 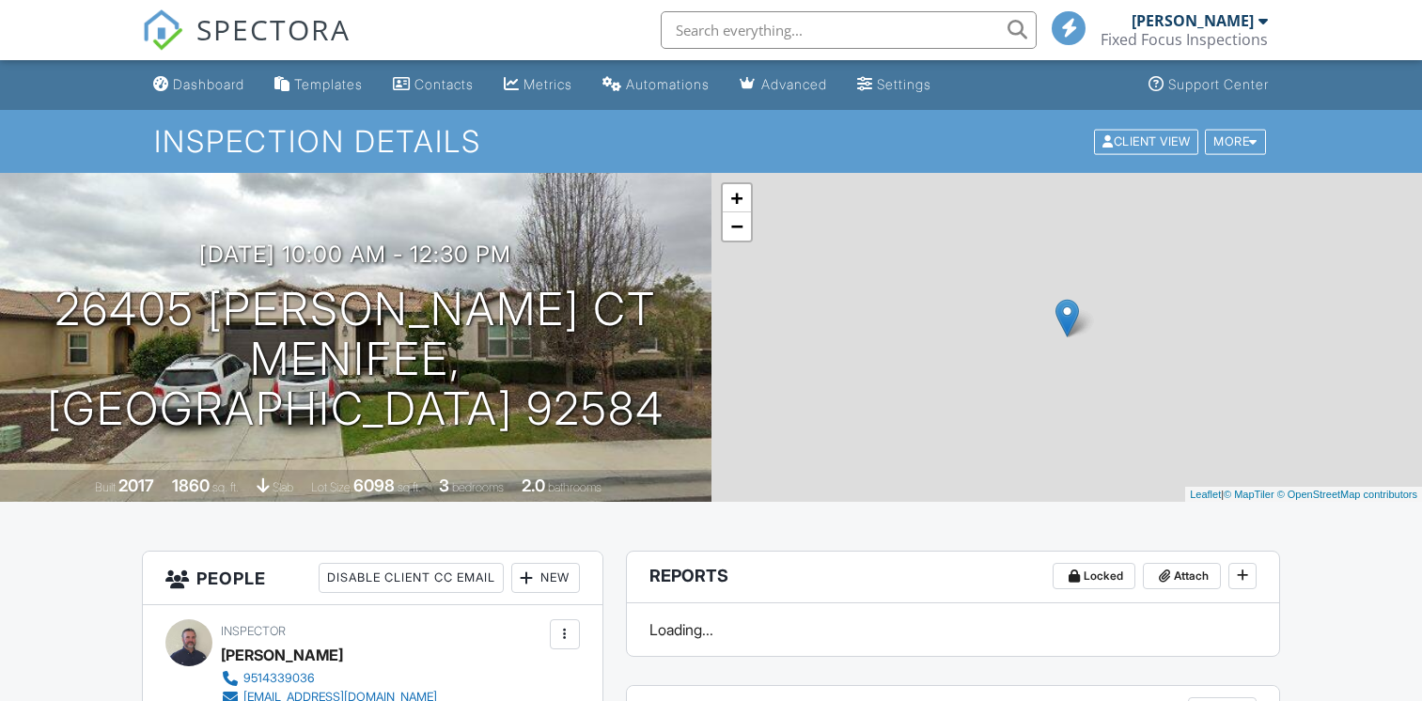 I want to click on a: Zoom in, so click(x=737, y=198).